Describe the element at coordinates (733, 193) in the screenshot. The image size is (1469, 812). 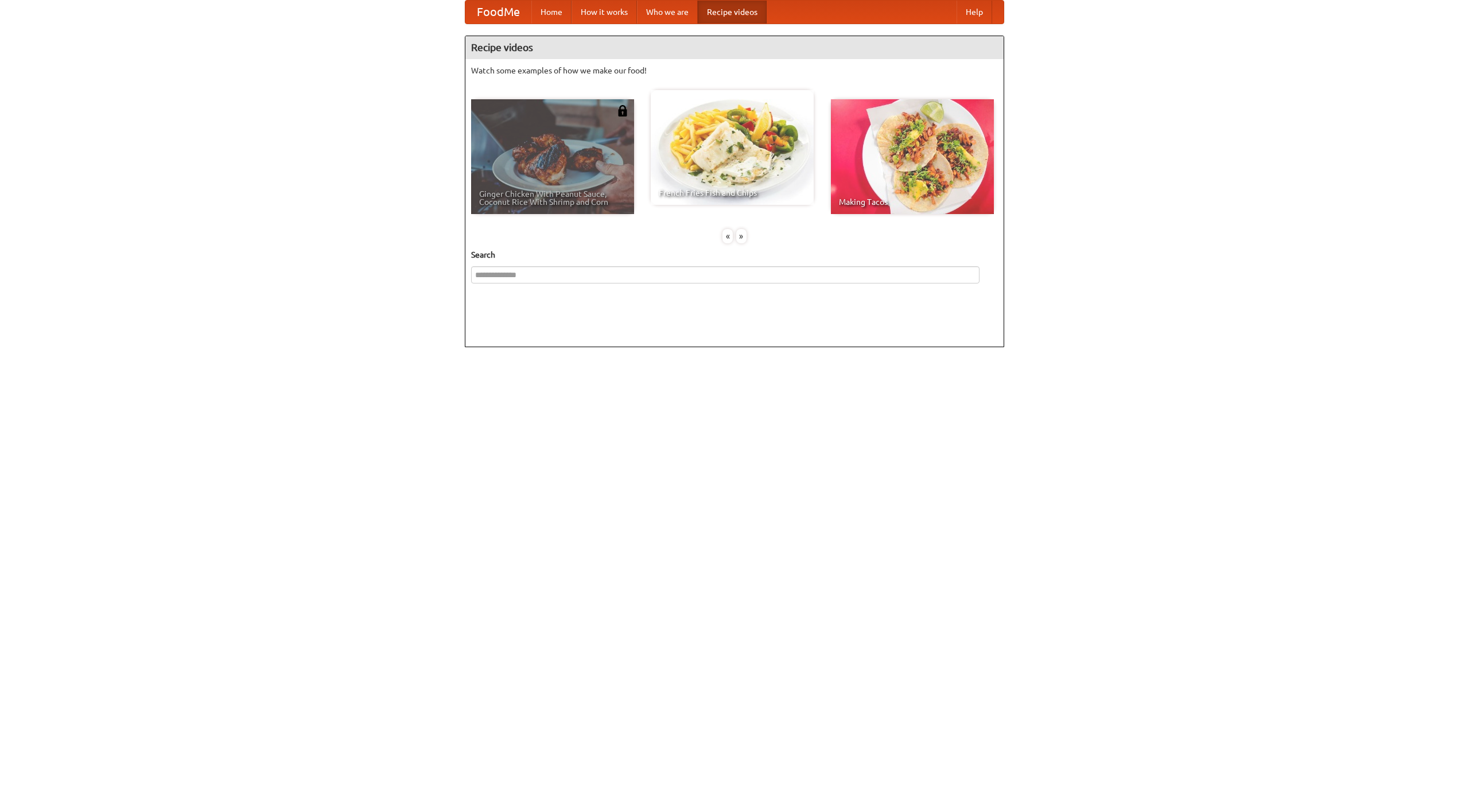
I see `span: French Fries Fish and Chips` at that location.